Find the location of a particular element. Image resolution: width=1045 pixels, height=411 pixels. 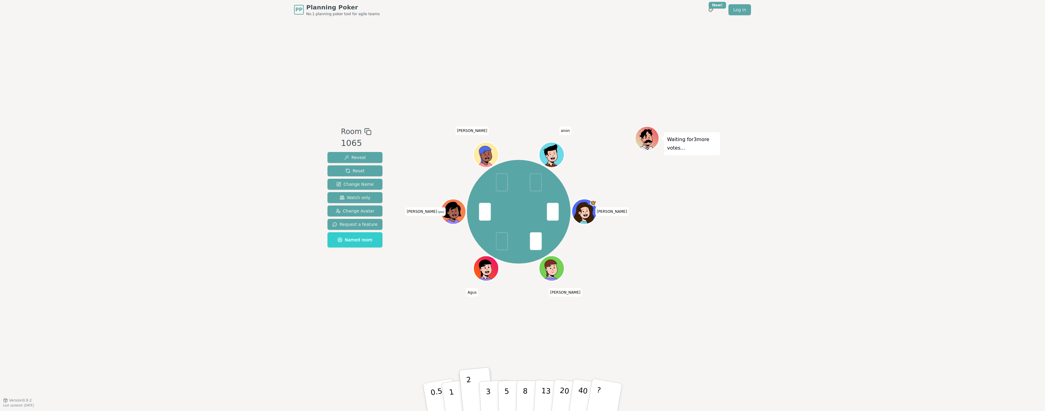

button: Request a feature is located at coordinates (355, 224).